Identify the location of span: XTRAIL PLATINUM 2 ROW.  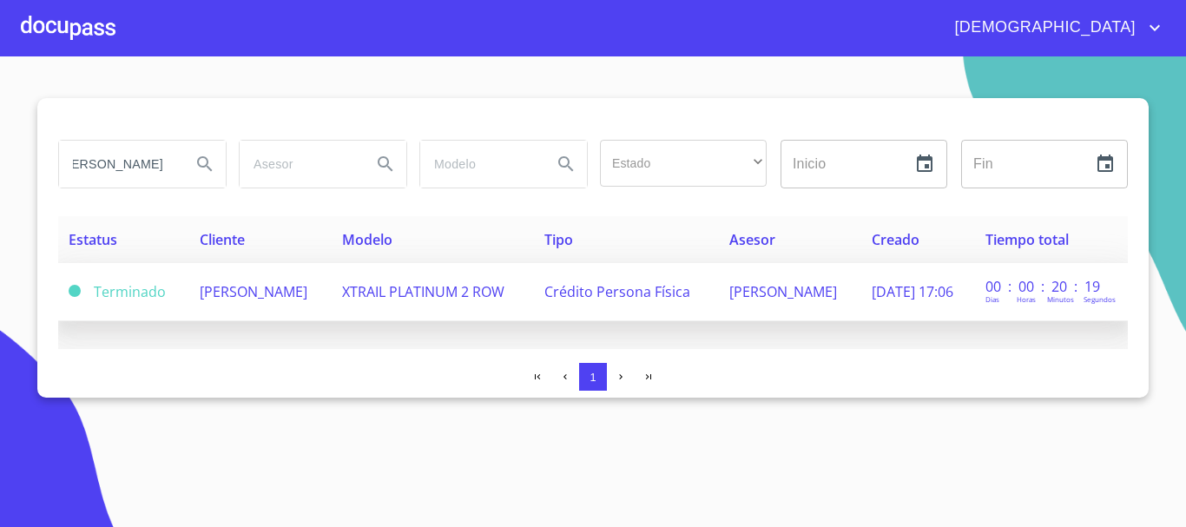
(423, 292).